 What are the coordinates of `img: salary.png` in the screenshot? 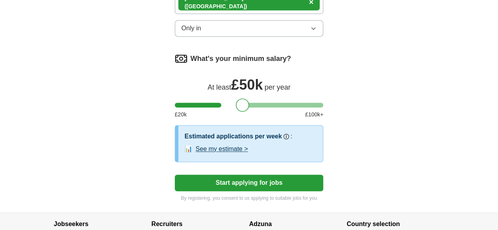 It's located at (181, 59).